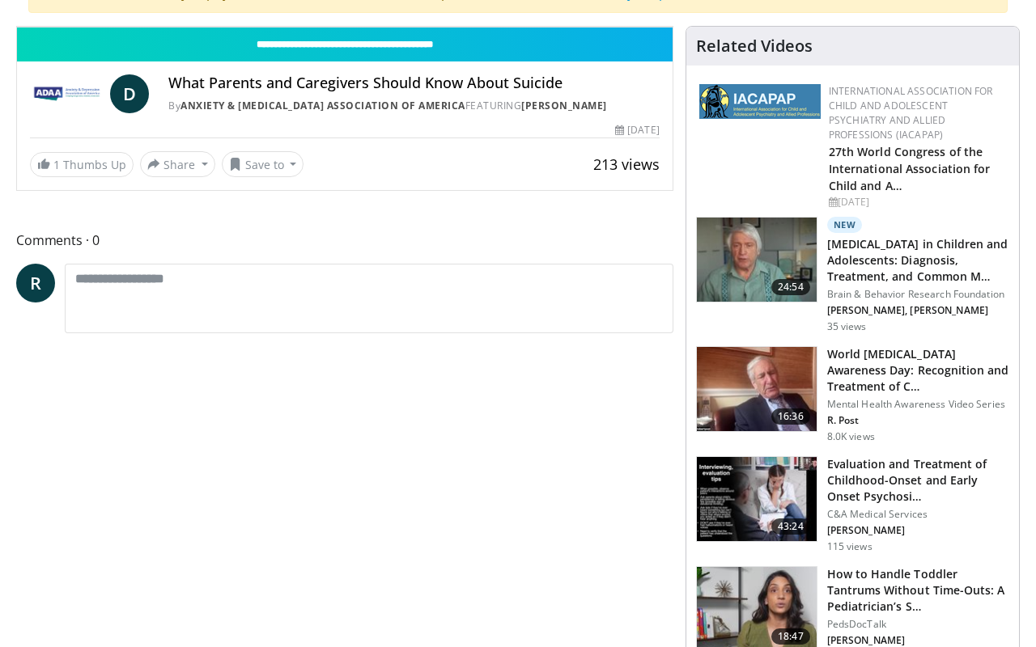 This screenshot has height=647, width=1036. I want to click on button: Share, so click(177, 164).